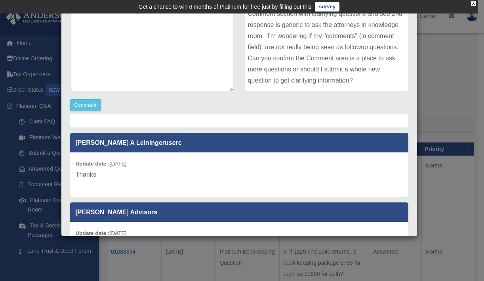 The width and height of the screenshot is (484, 281). What do you see at coordinates (86, 105) in the screenshot?
I see `button: Comment` at bounding box center [86, 105].